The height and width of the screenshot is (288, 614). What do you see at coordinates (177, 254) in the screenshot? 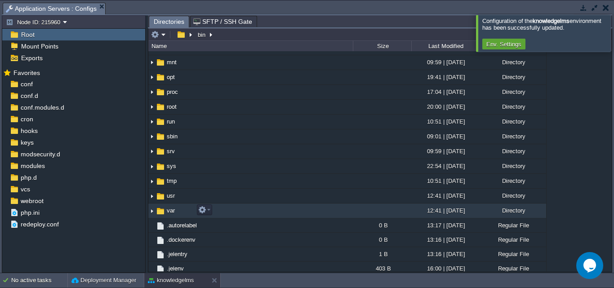
I see `a: .jelentry` at bounding box center [177, 254].